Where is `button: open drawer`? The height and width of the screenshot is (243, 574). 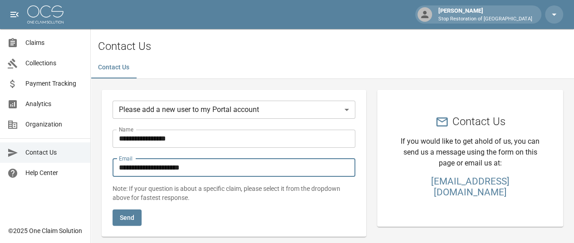
button: open drawer is located at coordinates (15, 15).